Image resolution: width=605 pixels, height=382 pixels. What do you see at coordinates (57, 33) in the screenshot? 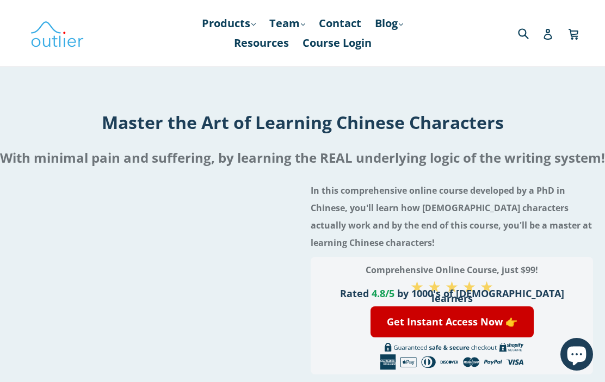
I see `img: Outlier Linguistics` at bounding box center [57, 33].